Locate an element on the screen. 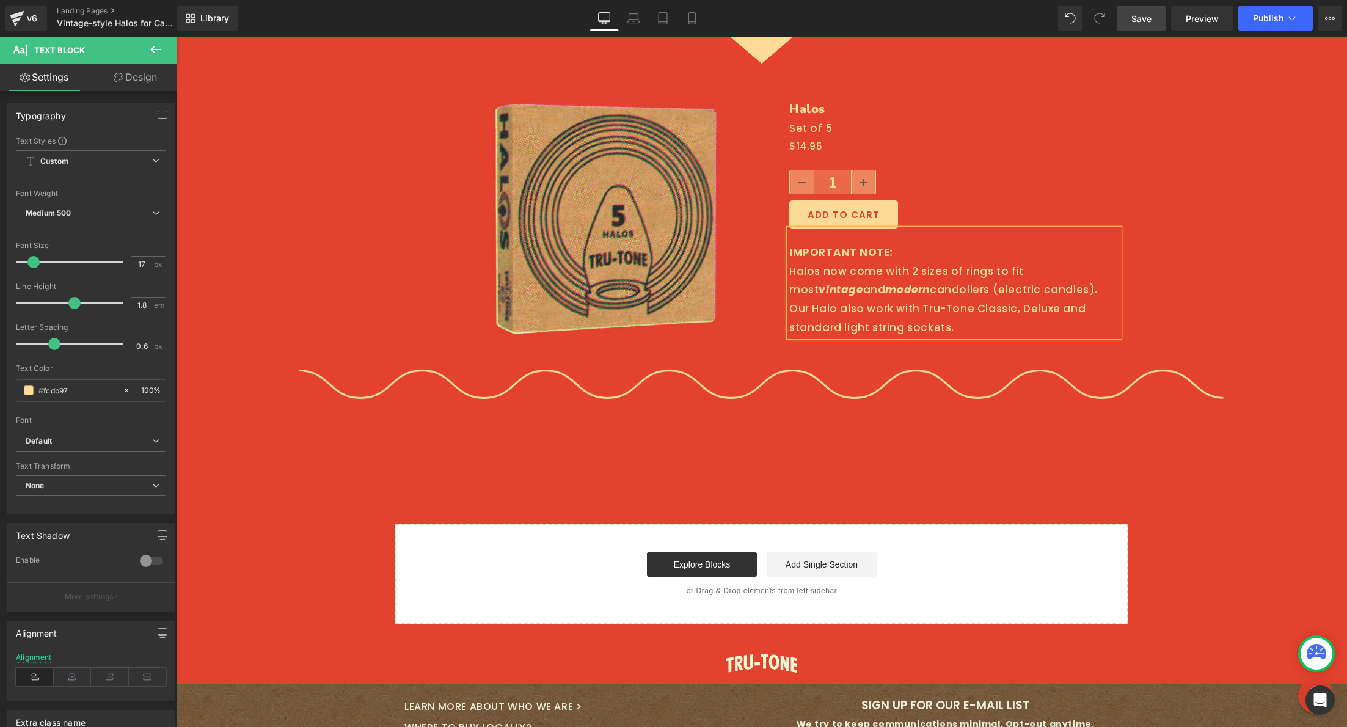 The image size is (1347, 727). div: Typography is located at coordinates (41, 112).